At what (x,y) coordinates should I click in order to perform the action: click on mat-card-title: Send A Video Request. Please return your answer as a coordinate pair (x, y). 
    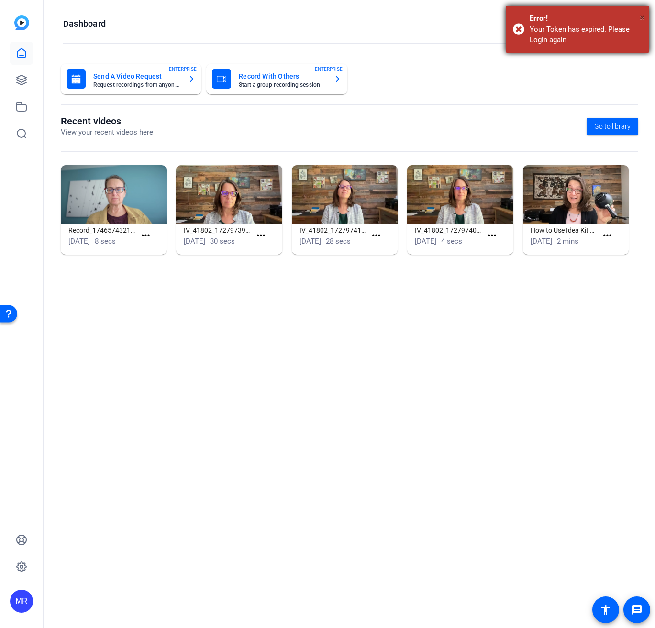
    Looking at the image, I should click on (137, 76).